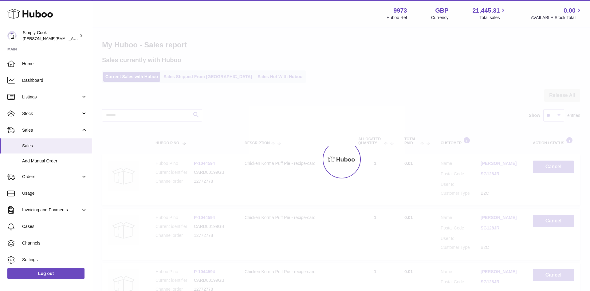 The height and width of the screenshot is (291, 590). I want to click on a: 0.00 AVAILABLE Stock Total, so click(557, 14).